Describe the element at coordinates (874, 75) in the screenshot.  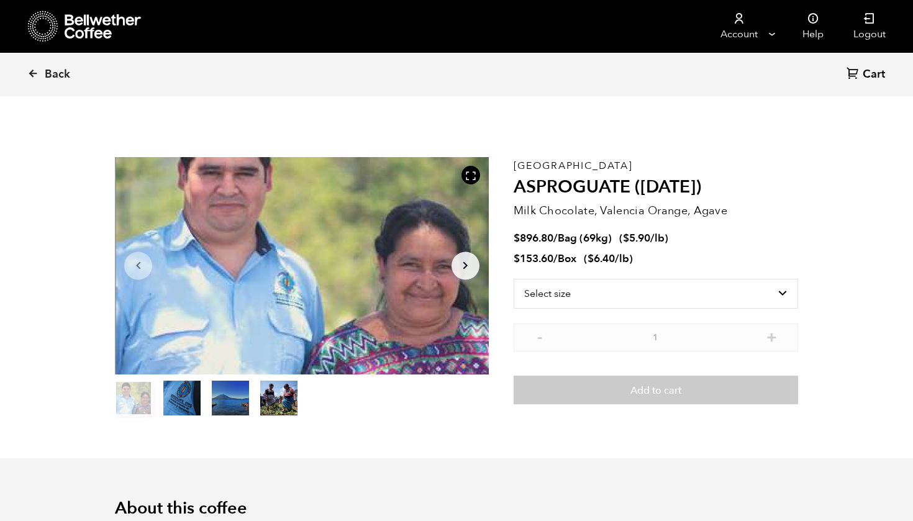
I see `span: Cart` at that location.